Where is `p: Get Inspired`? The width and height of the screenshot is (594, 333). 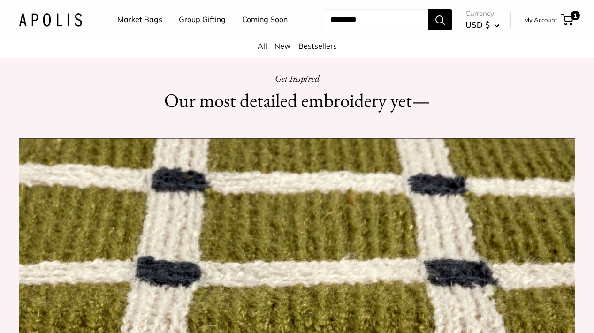
p: Get Inspired is located at coordinates (297, 78).